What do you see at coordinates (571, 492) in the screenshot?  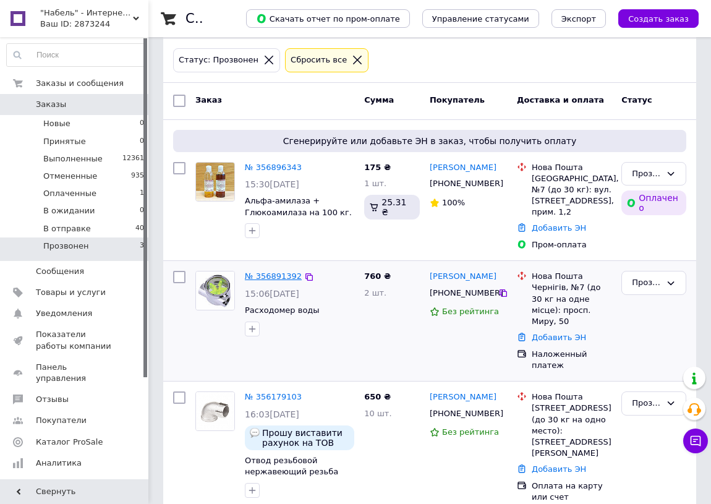 I see `div: Оплата на карту или счет` at bounding box center [571, 492].